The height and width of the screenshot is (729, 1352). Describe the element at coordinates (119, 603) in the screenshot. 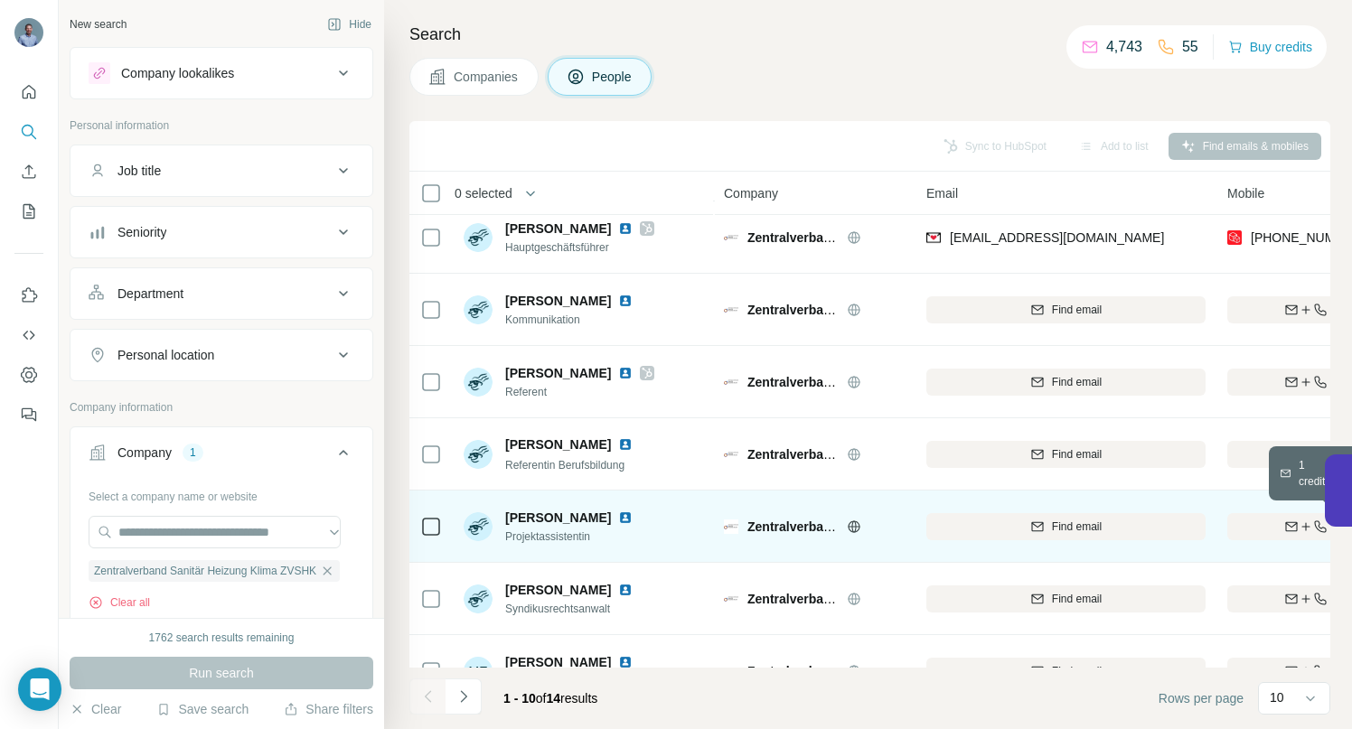

I see `button: Clear all` at that location.